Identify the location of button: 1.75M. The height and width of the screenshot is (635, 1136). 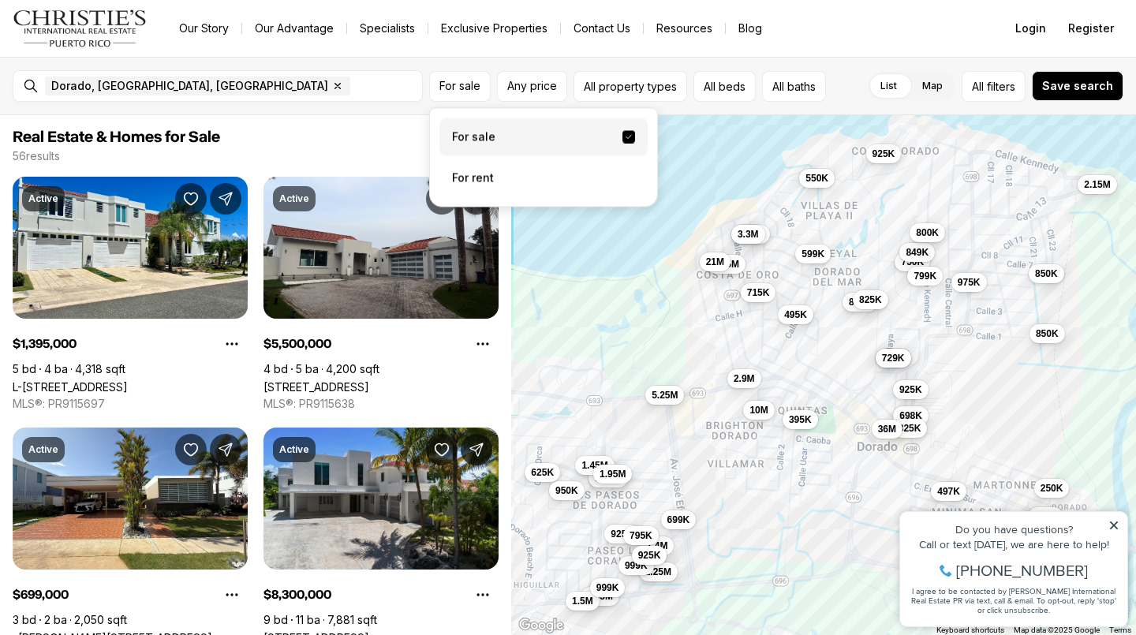
(607, 478).